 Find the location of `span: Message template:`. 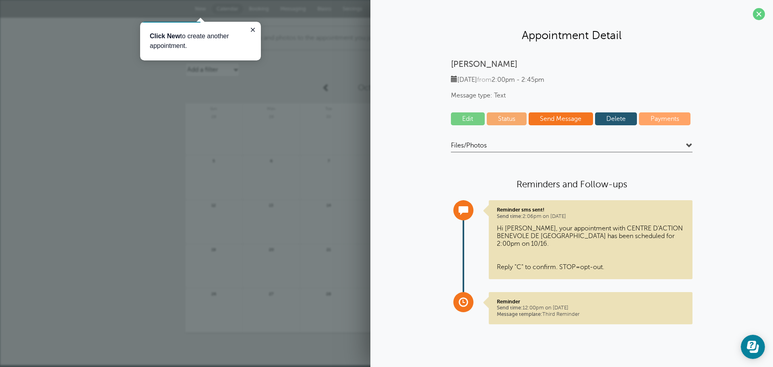

span: Message template: is located at coordinates (519, 314).